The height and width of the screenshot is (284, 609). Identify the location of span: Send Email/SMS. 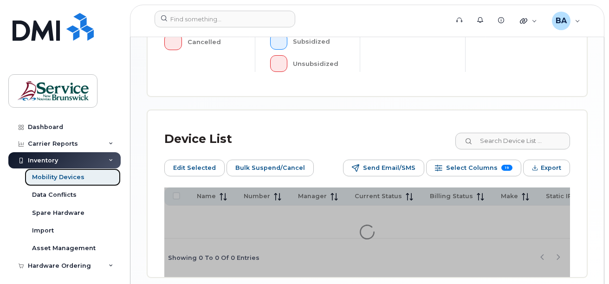
(389, 168).